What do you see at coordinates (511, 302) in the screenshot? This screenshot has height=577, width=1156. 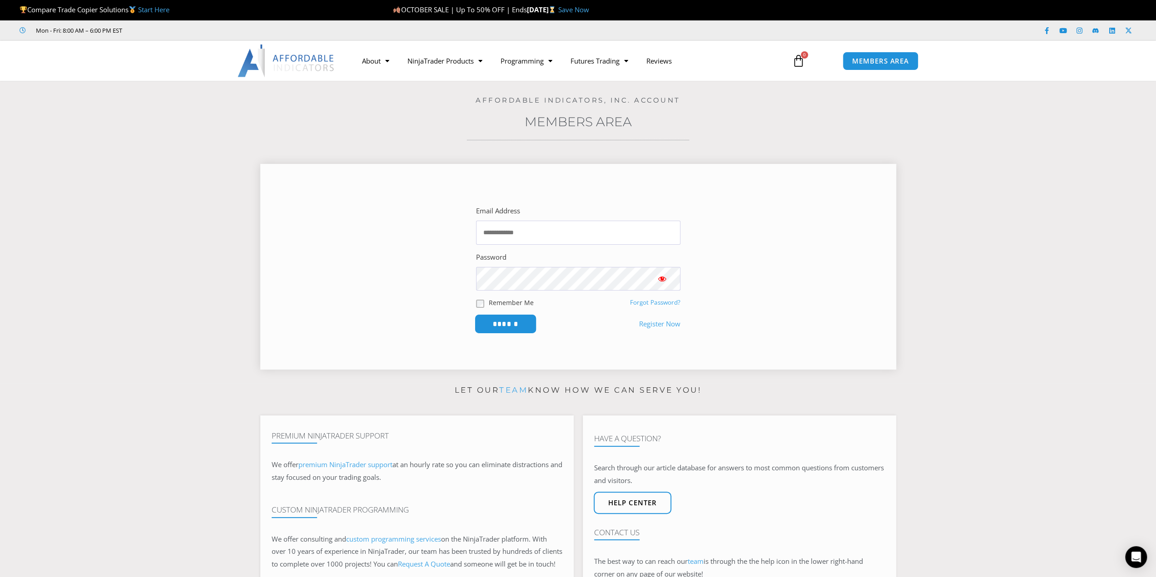 I see `label: Remember Me` at bounding box center [511, 302].